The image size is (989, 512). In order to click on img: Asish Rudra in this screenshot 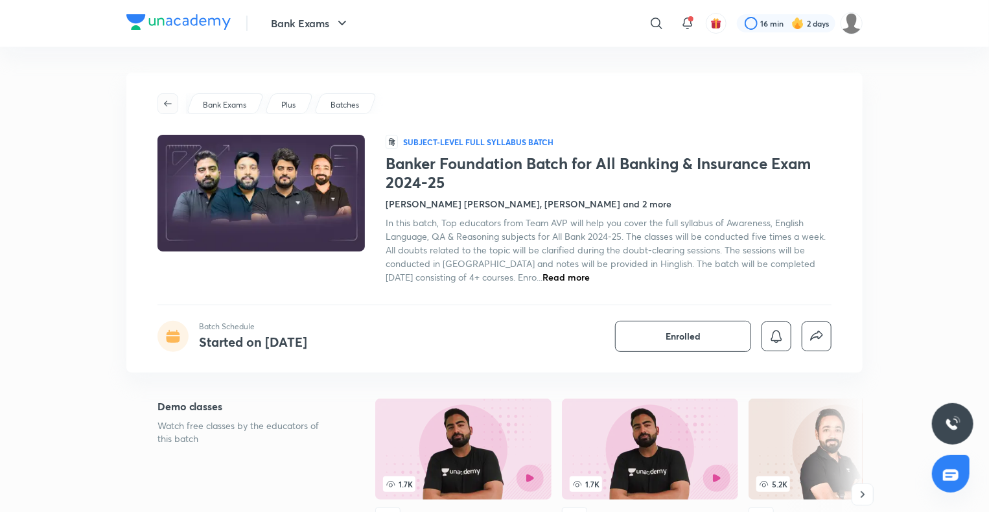, I will do `click(852, 23)`.